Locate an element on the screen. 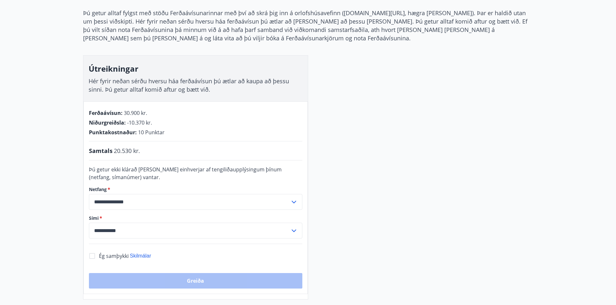  span: Niðurgreiðsla : is located at coordinates (107, 123).